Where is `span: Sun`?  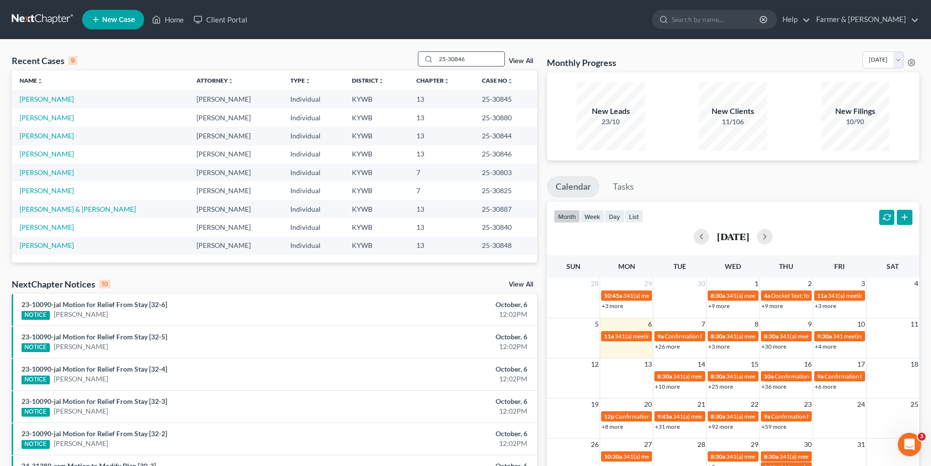
span: Sun is located at coordinates (573, 266).